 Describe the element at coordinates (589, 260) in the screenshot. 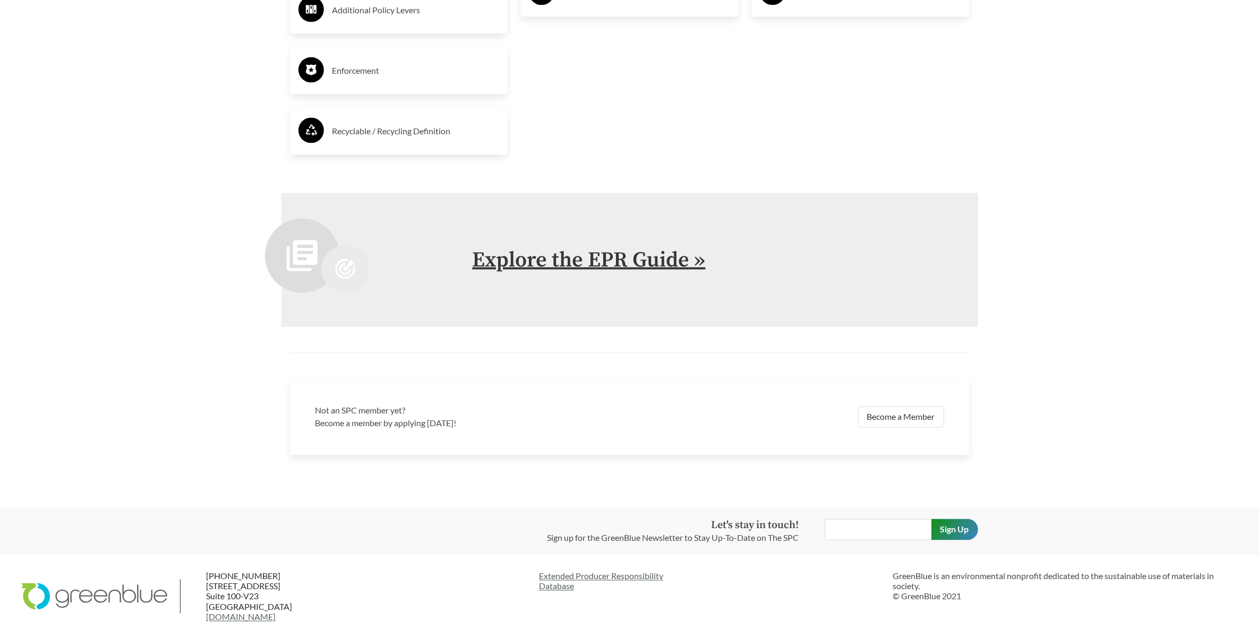

I see `a: Explore the EPR Guide »` at that location.